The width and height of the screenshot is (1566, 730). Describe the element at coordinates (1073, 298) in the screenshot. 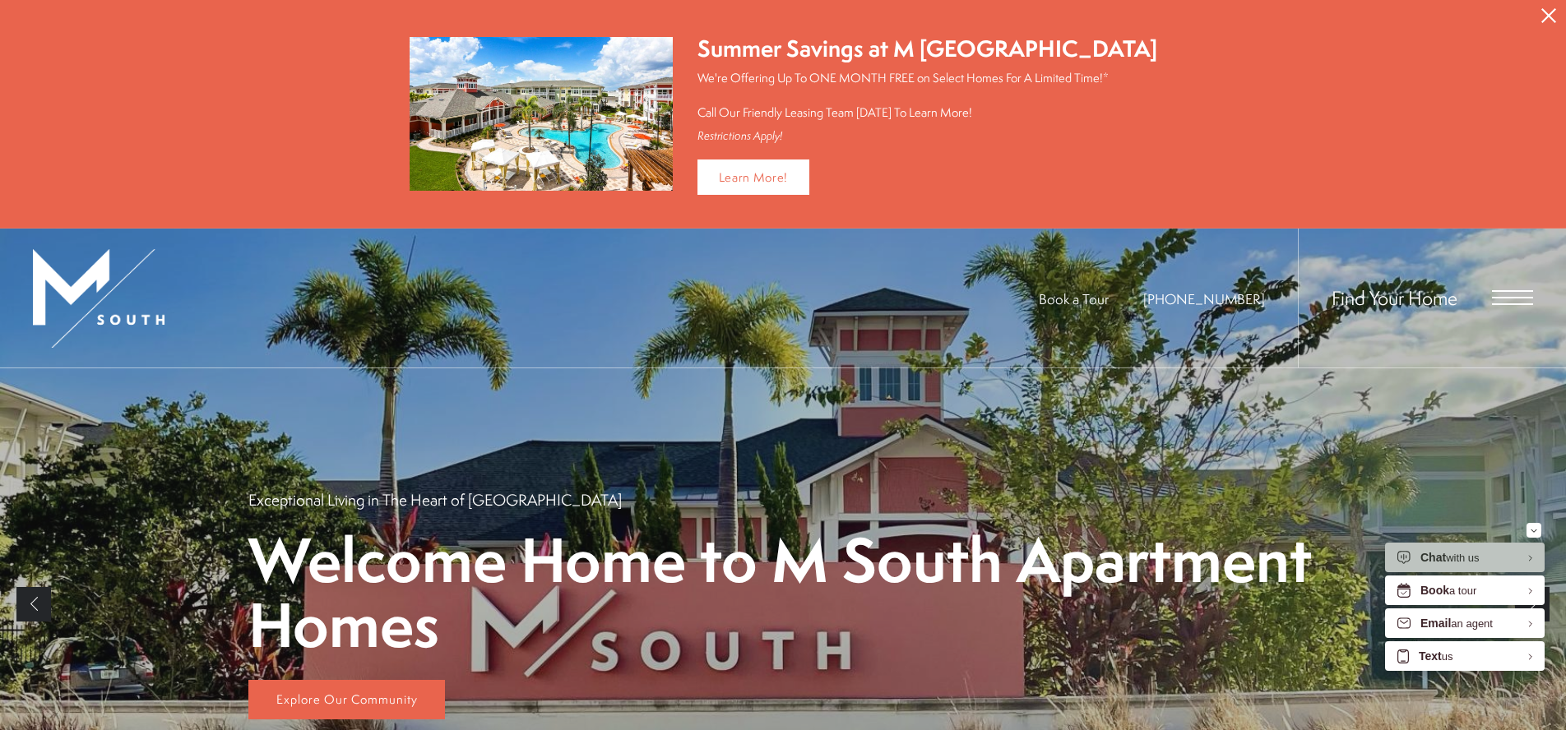

I see `a: Book a Tour` at that location.